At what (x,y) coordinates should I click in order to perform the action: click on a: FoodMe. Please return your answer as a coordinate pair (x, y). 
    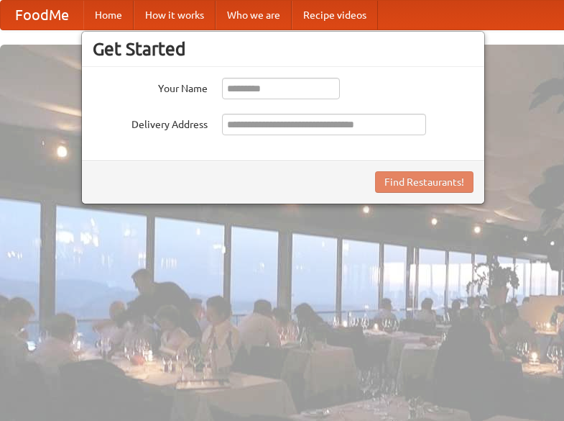
    Looking at the image, I should click on (42, 15).